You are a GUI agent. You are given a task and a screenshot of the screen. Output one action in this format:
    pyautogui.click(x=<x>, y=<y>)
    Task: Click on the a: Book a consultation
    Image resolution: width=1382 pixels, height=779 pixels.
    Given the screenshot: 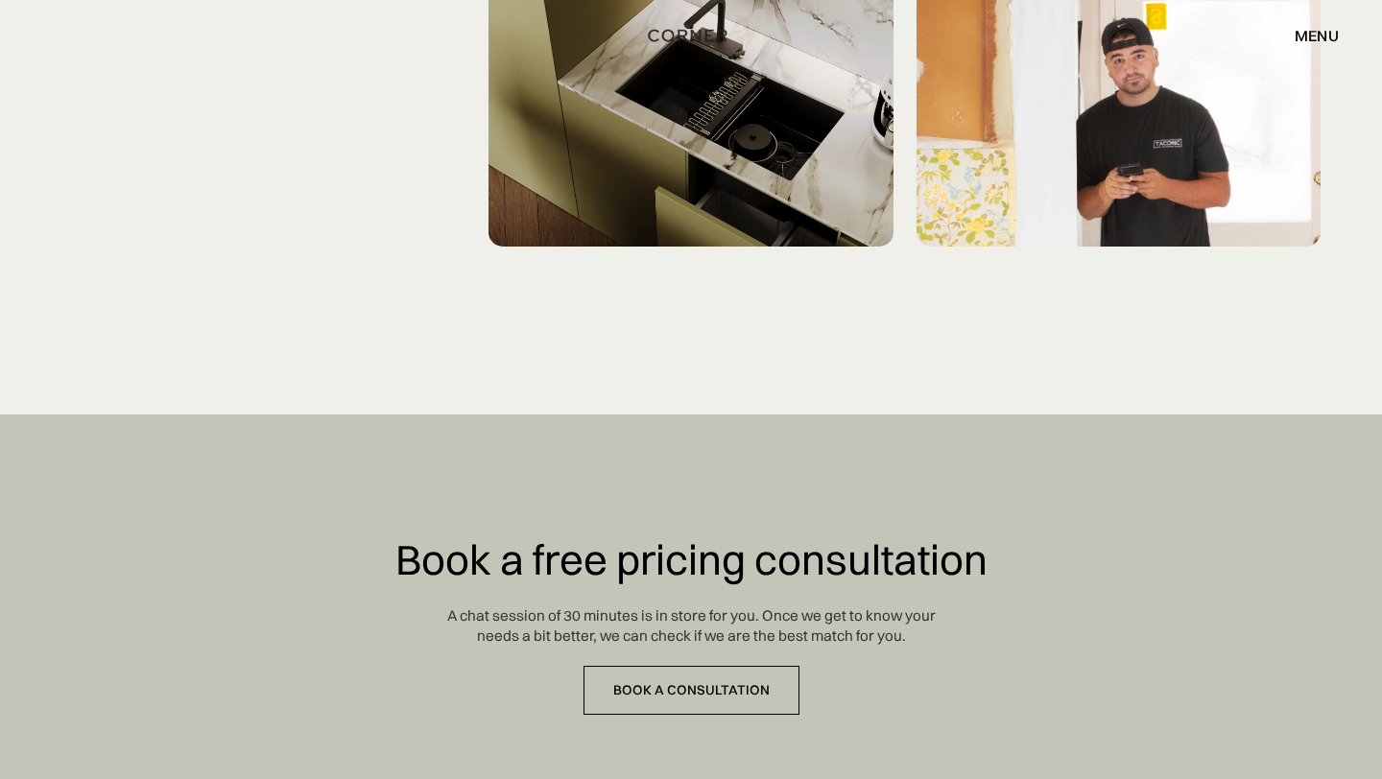 What is the action you would take?
    pyautogui.click(x=691, y=690)
    